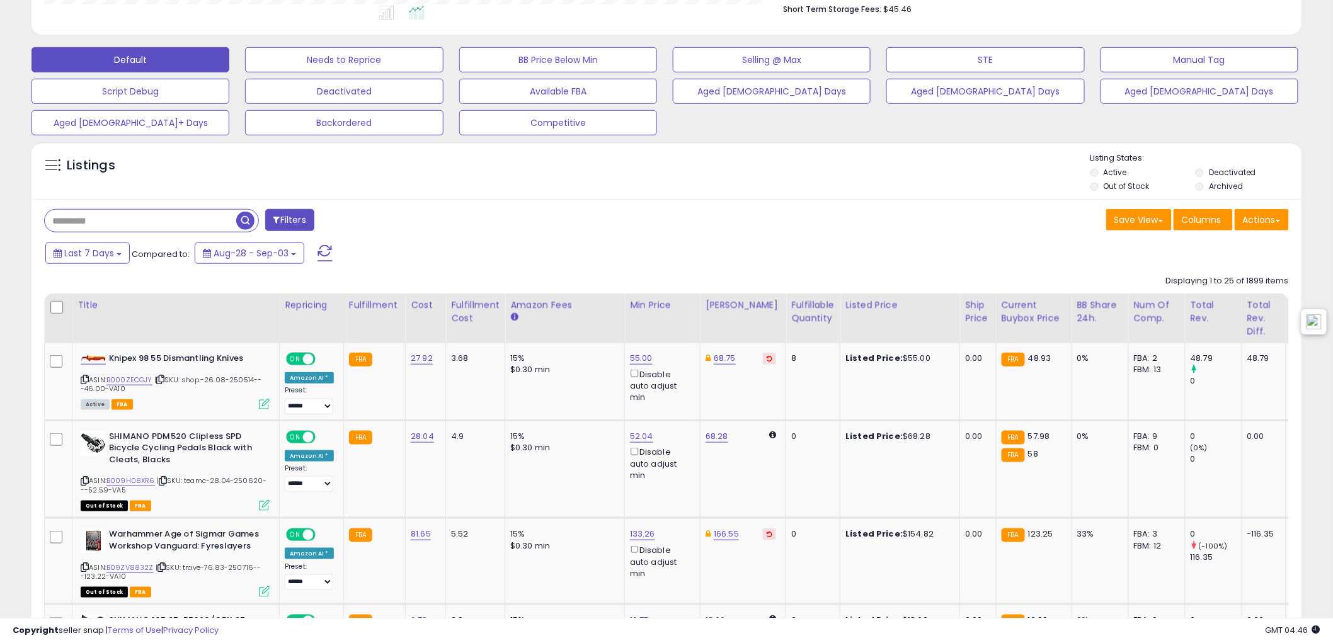 This screenshot has width=1333, height=643. I want to click on button: Aug-28 - Sep-03, so click(249, 253).